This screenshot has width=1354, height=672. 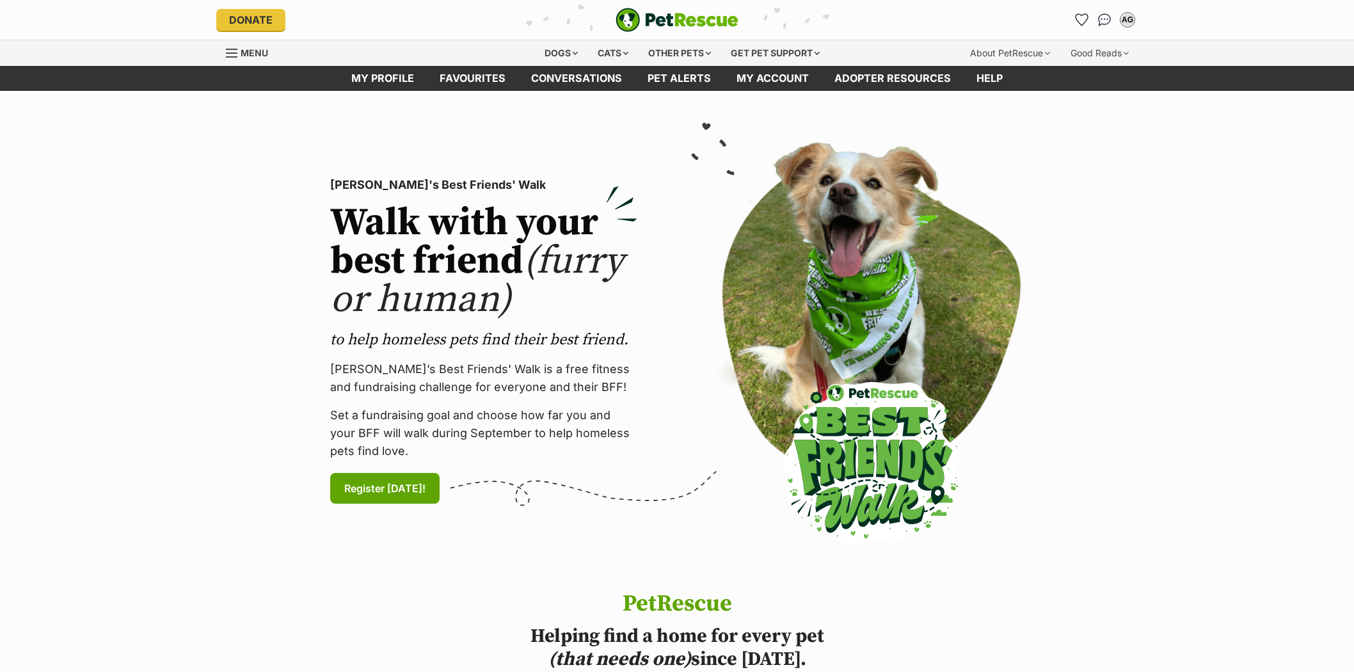 What do you see at coordinates (679, 78) in the screenshot?
I see `a: Pet alerts` at bounding box center [679, 78].